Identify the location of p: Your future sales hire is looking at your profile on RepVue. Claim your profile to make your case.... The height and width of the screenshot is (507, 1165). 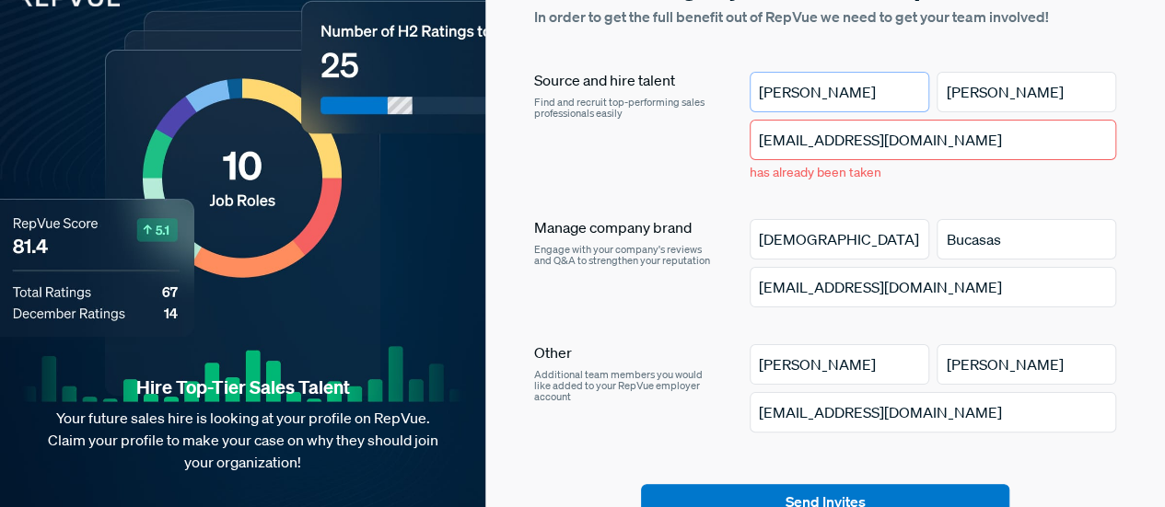
(242, 440).